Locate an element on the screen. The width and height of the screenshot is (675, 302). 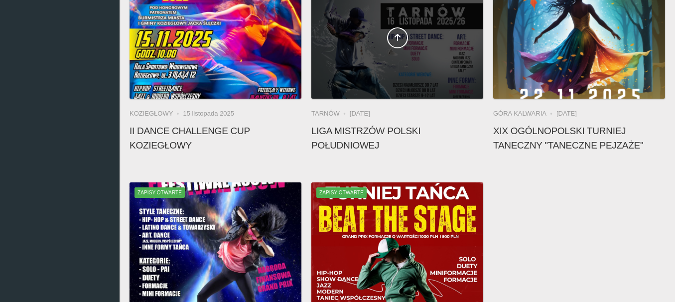
li: Tarnów is located at coordinates (330, 114).